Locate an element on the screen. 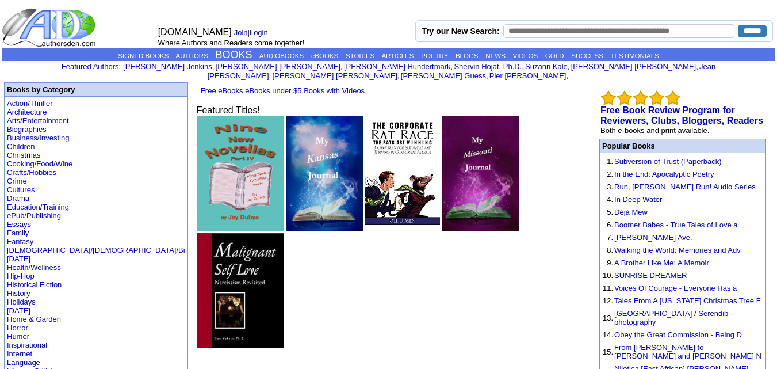 Image resolution: width=777 pixels, height=369 pixels. font: 1. is located at coordinates (609, 161).